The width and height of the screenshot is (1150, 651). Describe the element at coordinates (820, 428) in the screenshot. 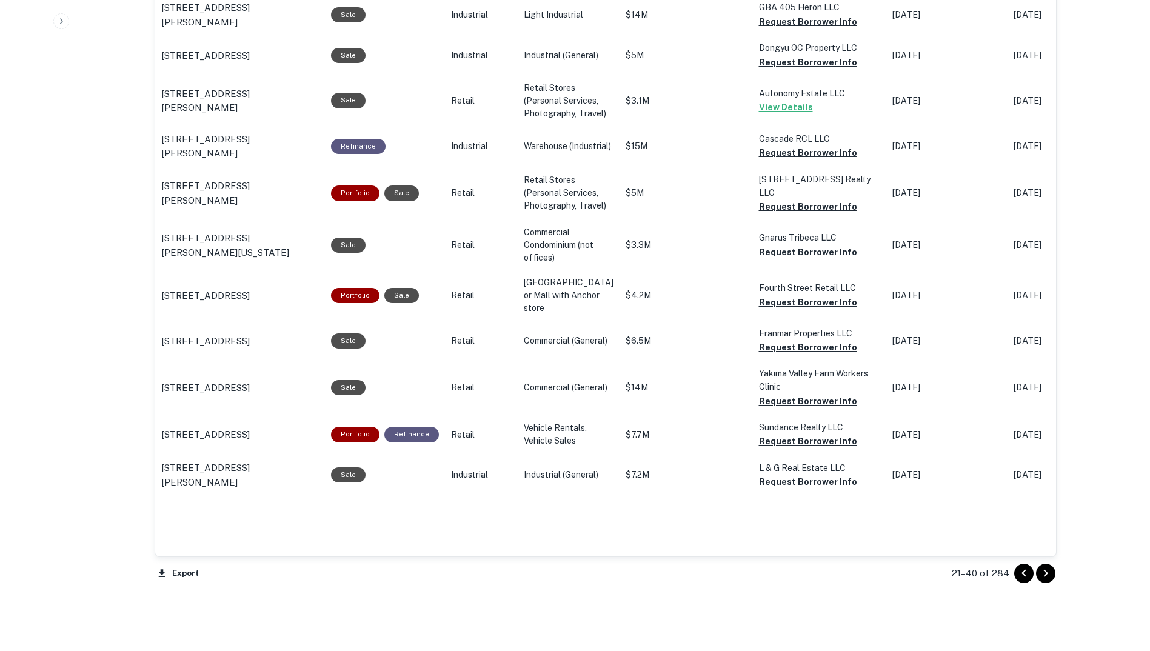

I see `p: Sundance Realty LLC` at that location.